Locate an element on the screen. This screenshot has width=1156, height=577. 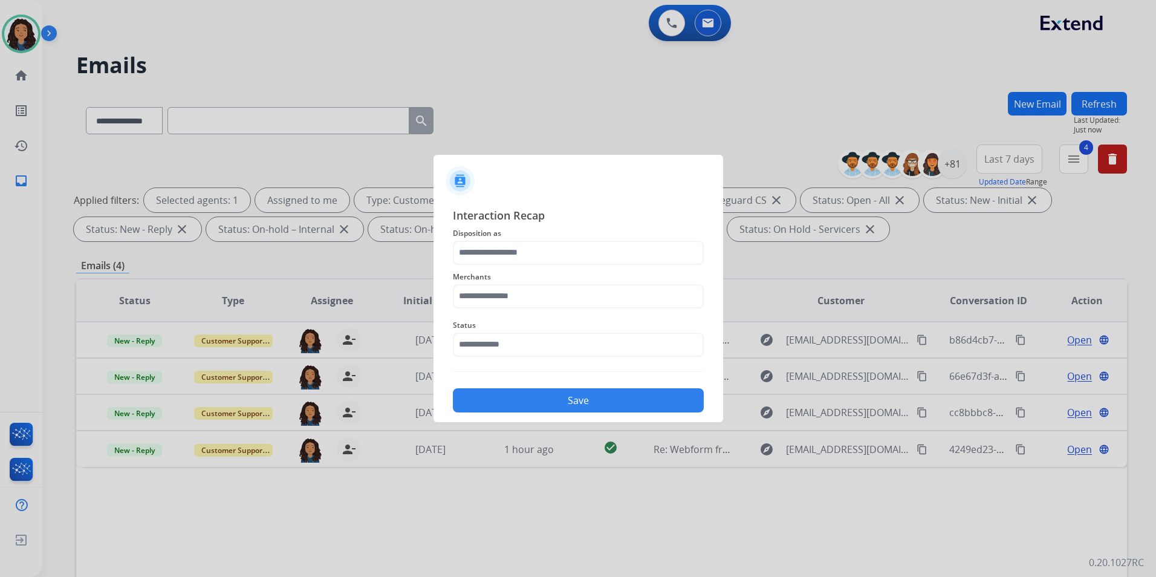
span: Status is located at coordinates (578, 325).